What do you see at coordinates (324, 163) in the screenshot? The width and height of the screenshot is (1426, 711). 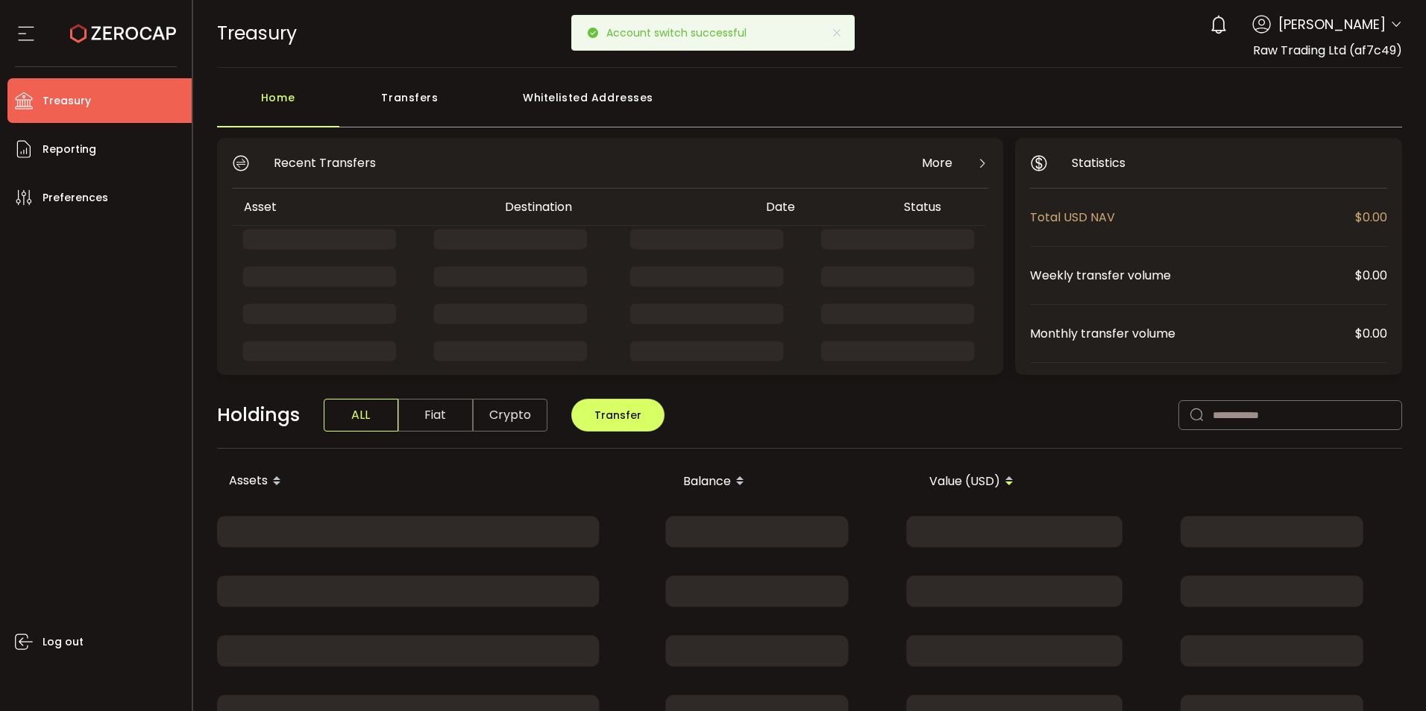 I see `span: Recent Transfers` at bounding box center [324, 163].